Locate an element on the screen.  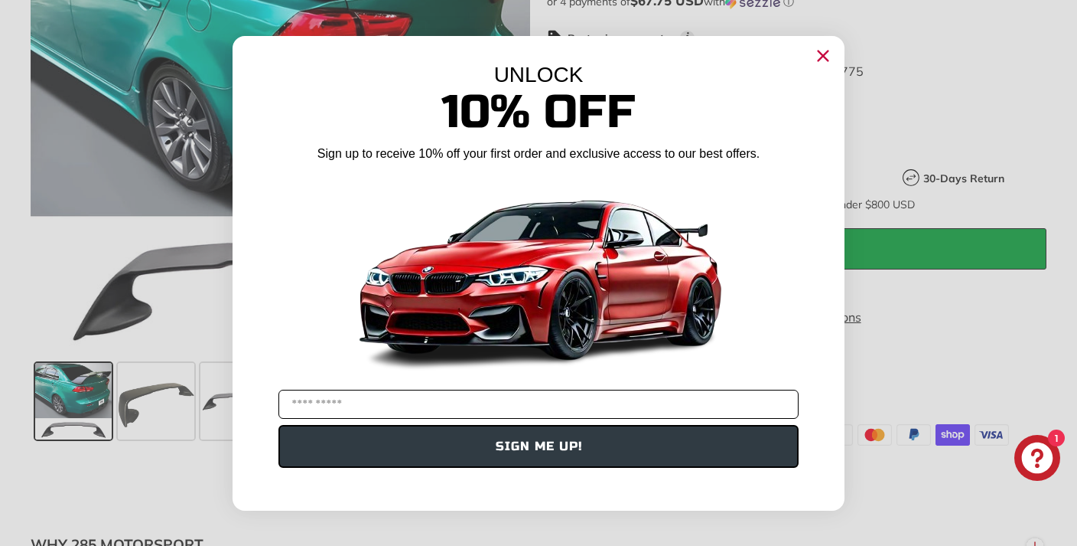
span: UNLOCK is located at coordinates (539, 74).